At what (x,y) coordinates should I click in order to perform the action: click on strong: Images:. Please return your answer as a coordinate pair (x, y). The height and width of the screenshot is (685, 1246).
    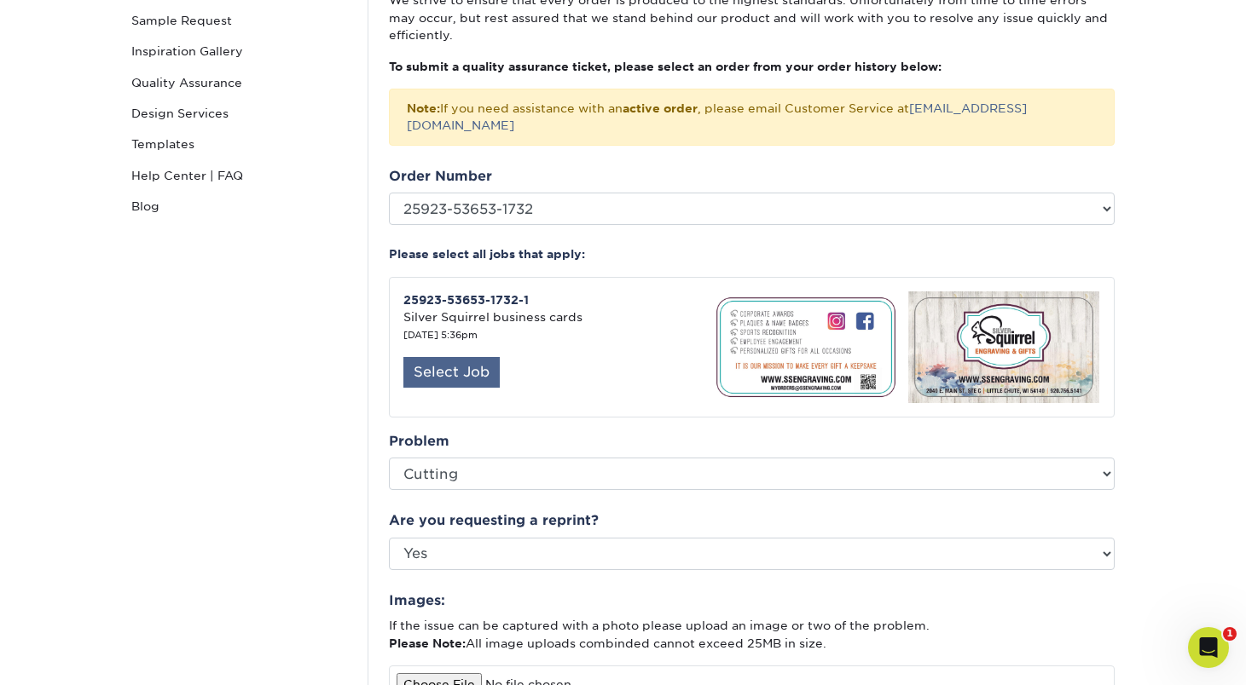
    Looking at the image, I should click on (417, 600).